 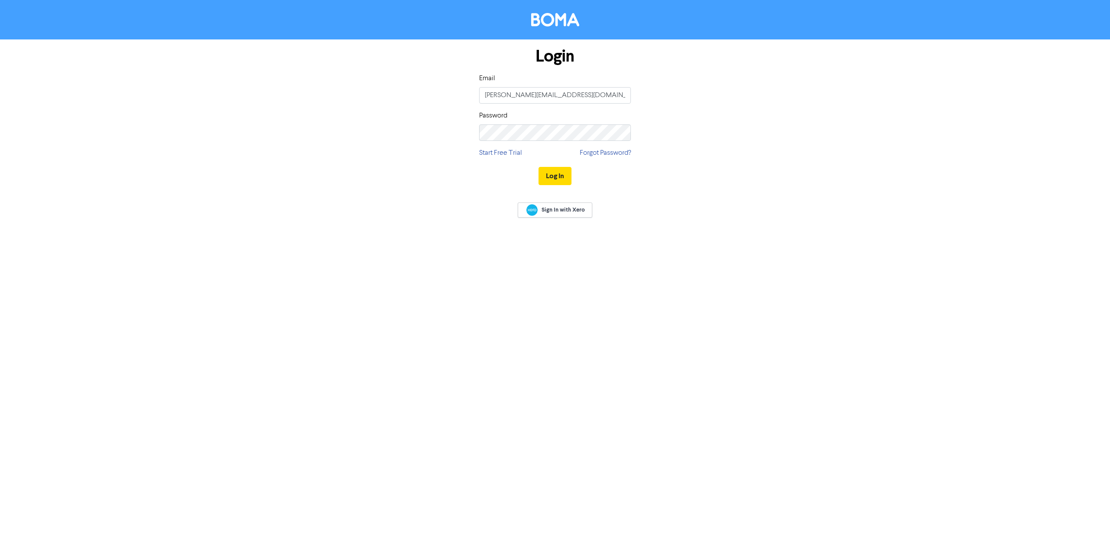 I want to click on label: Email, so click(x=487, y=78).